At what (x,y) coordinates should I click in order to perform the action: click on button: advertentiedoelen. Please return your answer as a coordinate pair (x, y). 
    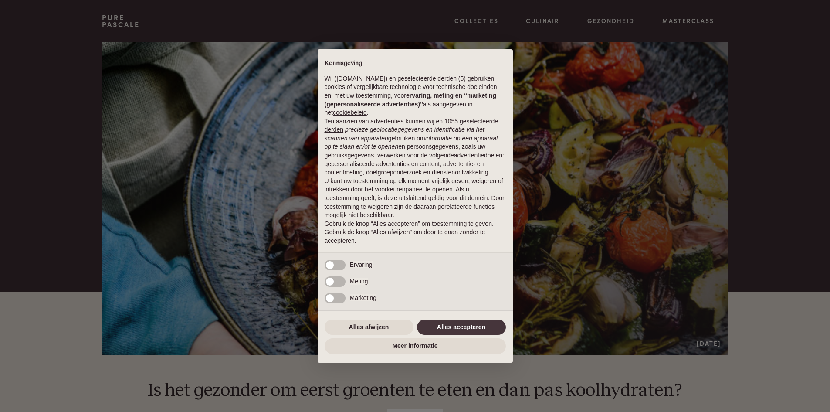
    Looking at the image, I should click on (478, 156).